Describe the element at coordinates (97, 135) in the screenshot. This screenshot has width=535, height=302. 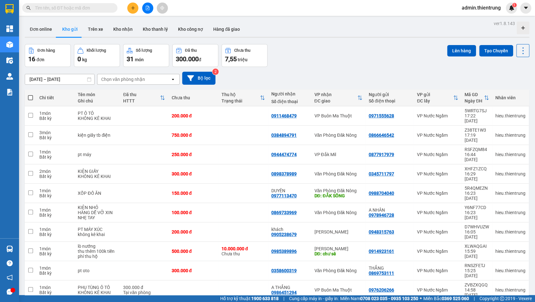
I see `div: kiện giấy tb điện` at that location.